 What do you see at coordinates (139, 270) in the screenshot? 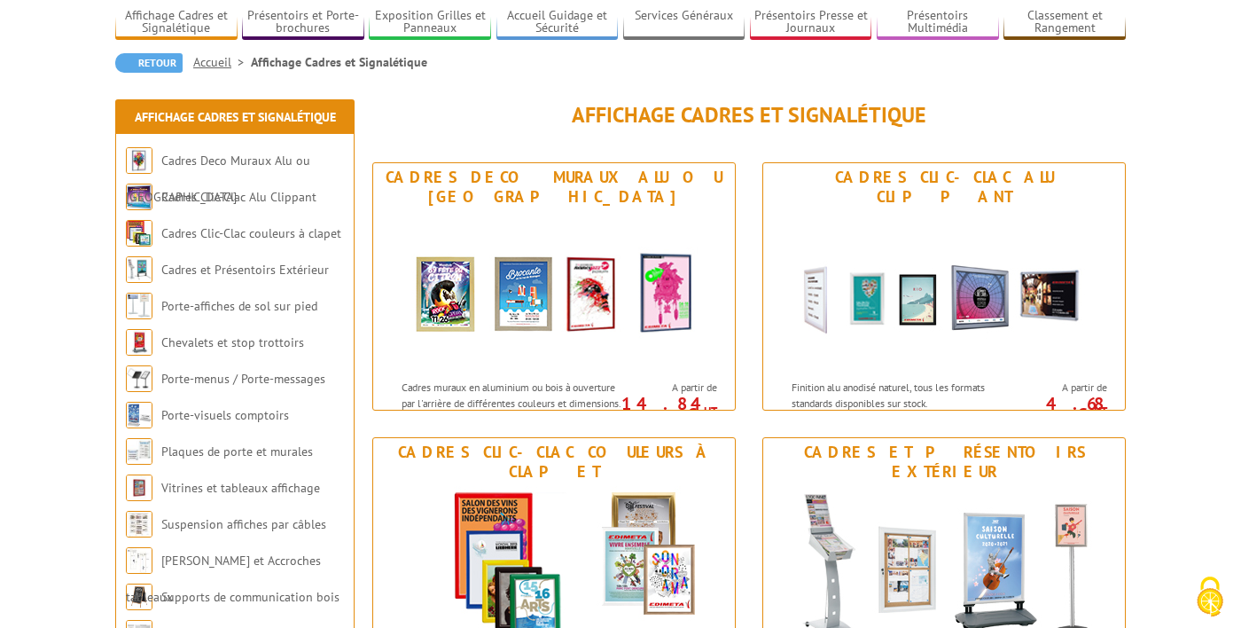
I see `img: Cadres et Présentoirs Extérieur` at bounding box center [139, 270].